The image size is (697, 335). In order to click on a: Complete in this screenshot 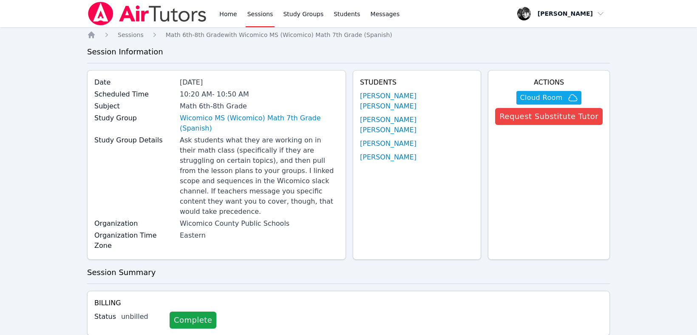, I will do `click(193, 320)`.